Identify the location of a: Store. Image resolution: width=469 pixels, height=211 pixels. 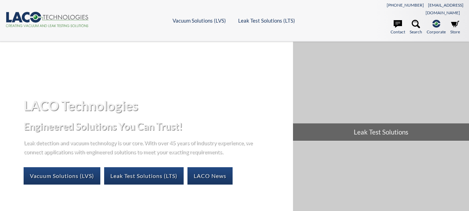
(455, 27).